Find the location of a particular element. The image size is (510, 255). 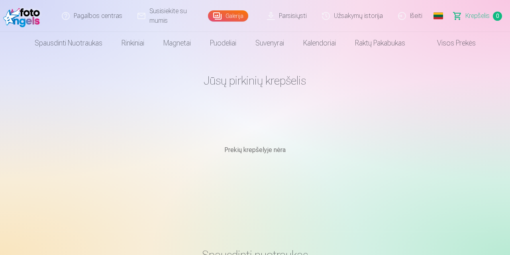

h1: Jūsų pirkinių krepšelis is located at coordinates (255, 80).